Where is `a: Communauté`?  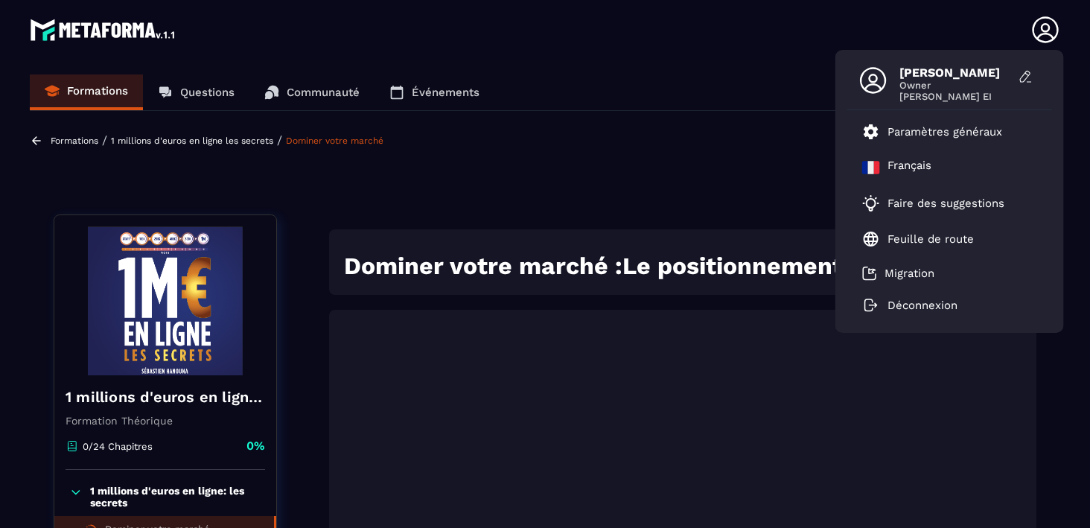
a: Communauté is located at coordinates (312, 92).